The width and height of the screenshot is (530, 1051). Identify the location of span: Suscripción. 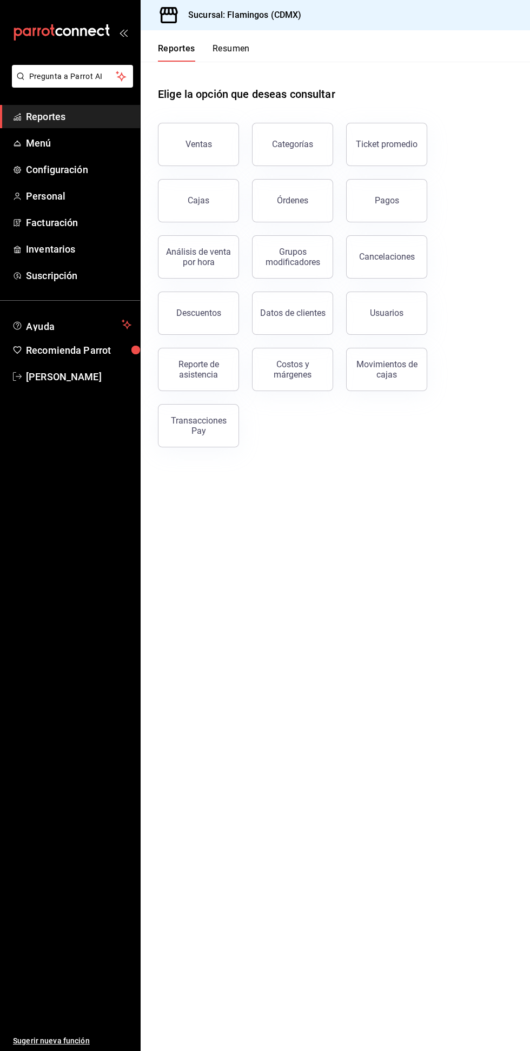
(78, 275).